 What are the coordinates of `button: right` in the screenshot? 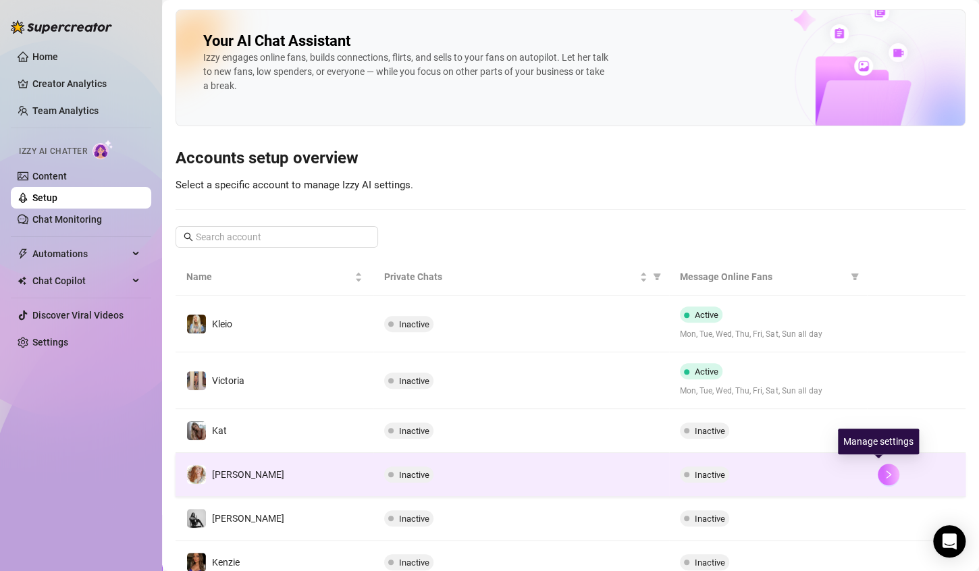 It's located at (889, 475).